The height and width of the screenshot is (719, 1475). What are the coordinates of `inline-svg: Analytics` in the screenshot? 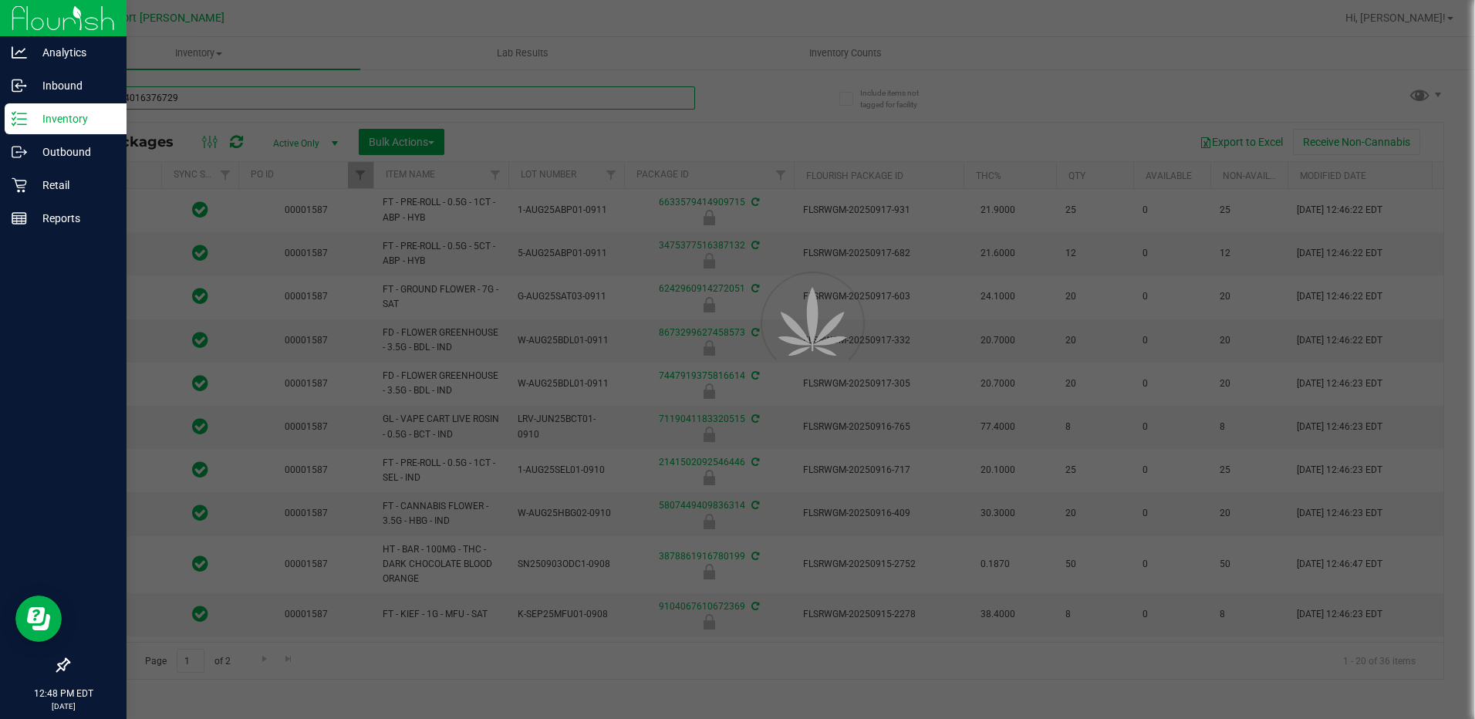 It's located at (19, 52).